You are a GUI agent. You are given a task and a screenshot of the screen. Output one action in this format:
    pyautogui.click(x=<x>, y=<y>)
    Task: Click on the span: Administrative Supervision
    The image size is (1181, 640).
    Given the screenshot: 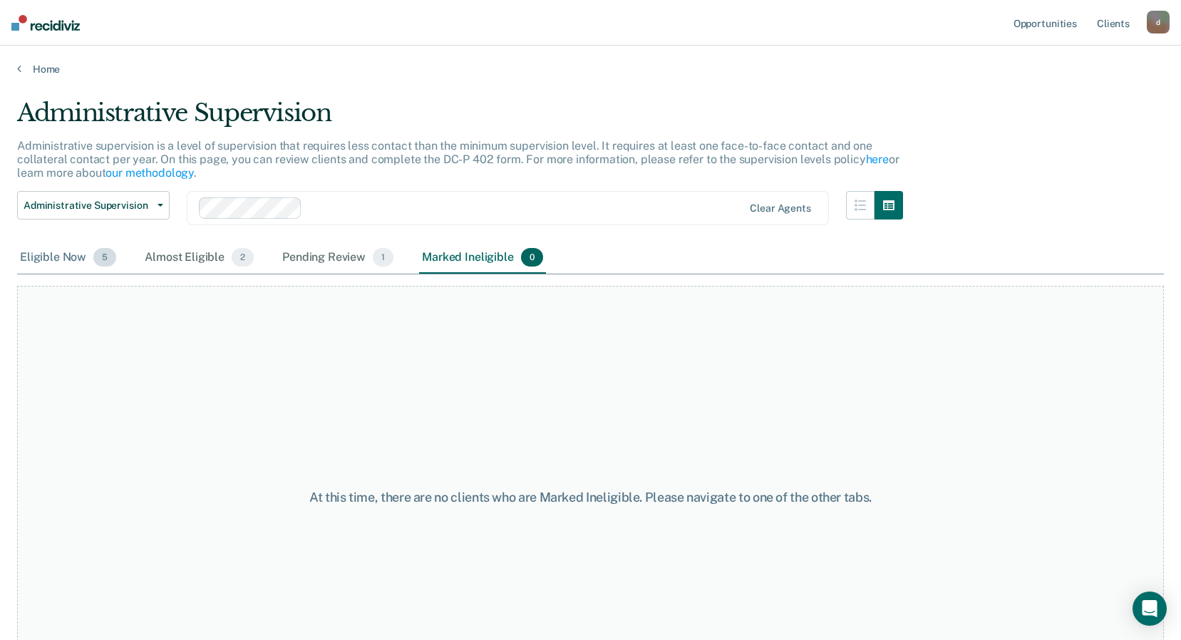 What is the action you would take?
    pyautogui.click(x=88, y=205)
    